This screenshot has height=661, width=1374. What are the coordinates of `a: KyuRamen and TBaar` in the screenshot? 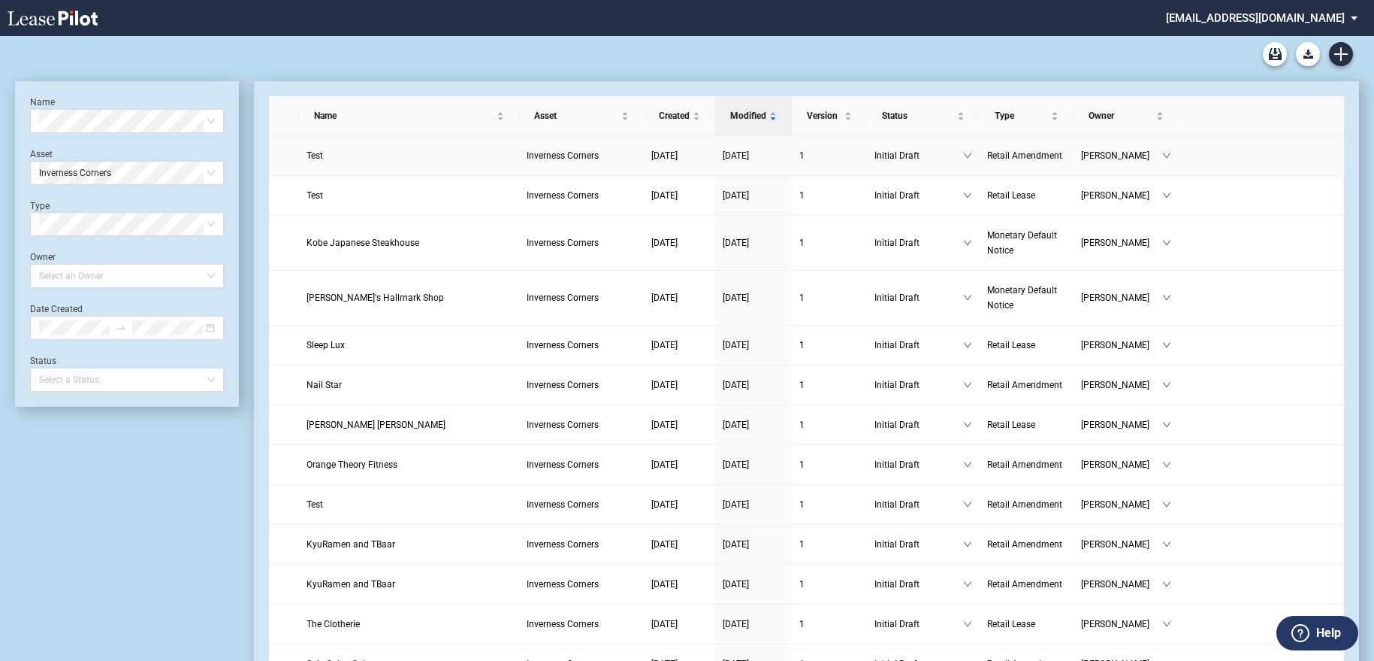 It's located at (409, 584).